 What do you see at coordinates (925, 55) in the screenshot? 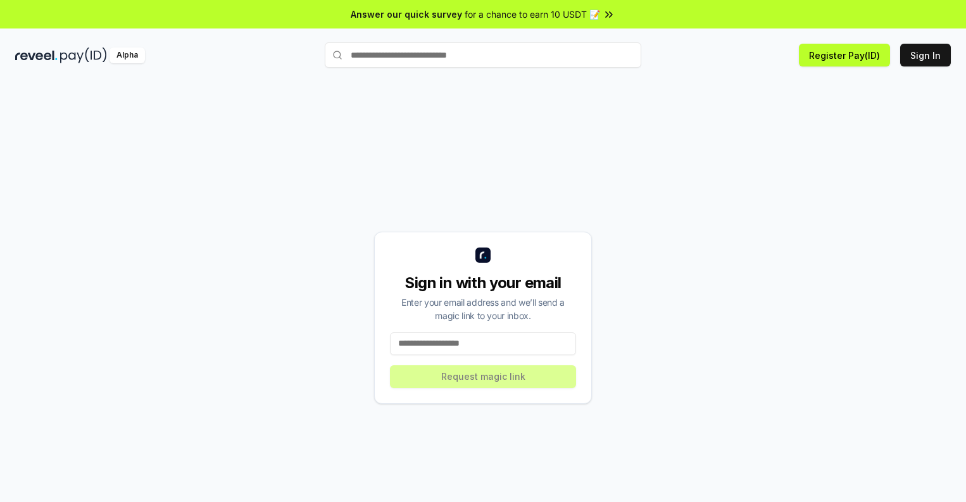
I see `button: Sign In` at bounding box center [925, 55].